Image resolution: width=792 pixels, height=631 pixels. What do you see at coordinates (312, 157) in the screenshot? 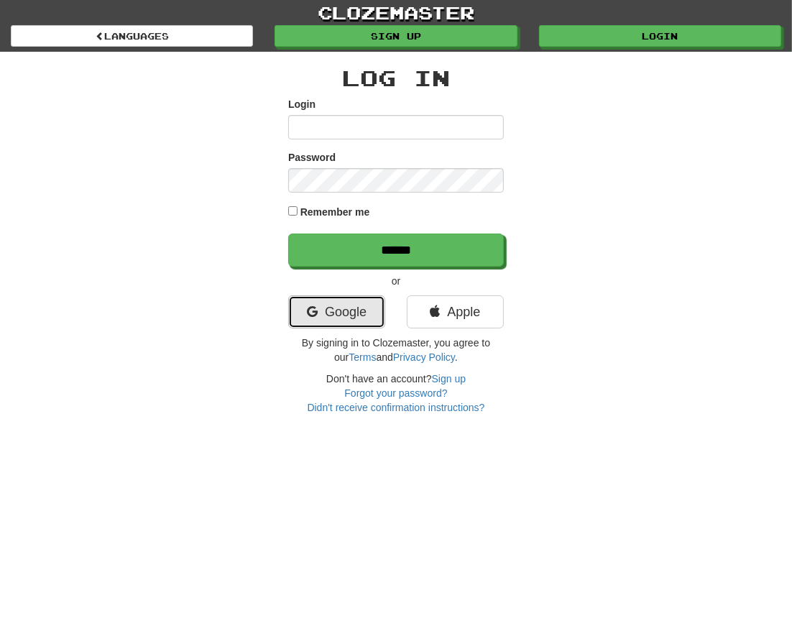
I see `label: Password` at bounding box center [312, 157].